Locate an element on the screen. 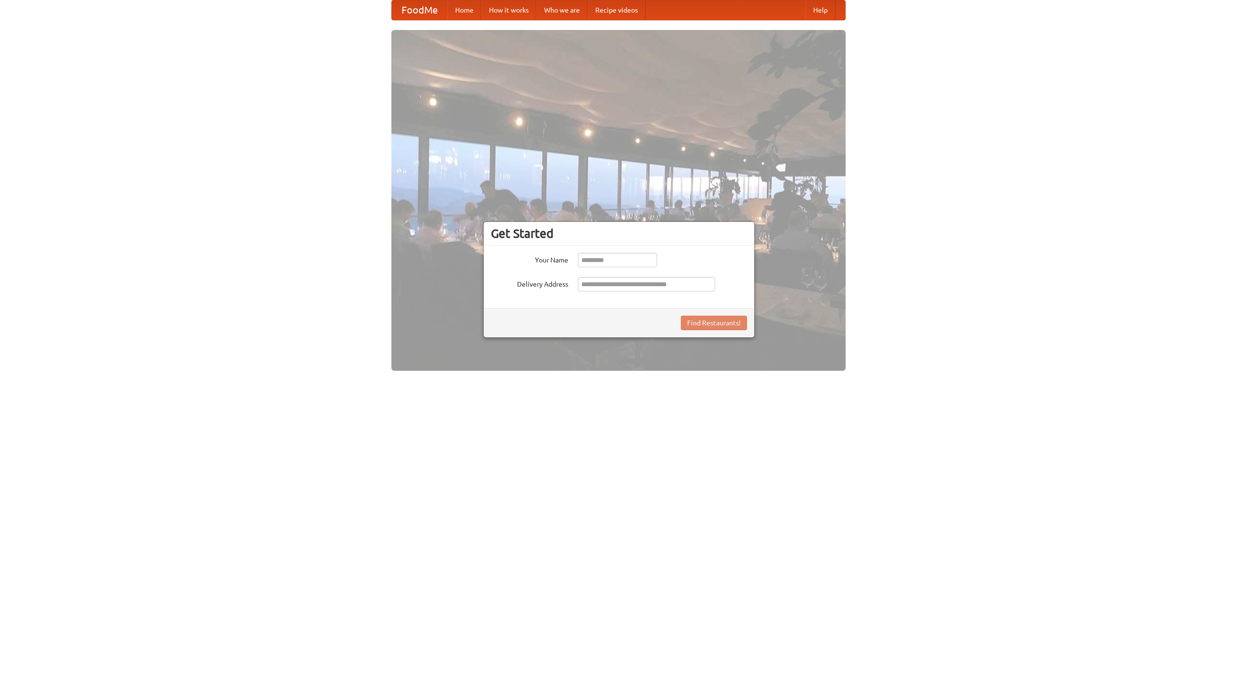 The image size is (1237, 684). a: Home is located at coordinates (464, 10).